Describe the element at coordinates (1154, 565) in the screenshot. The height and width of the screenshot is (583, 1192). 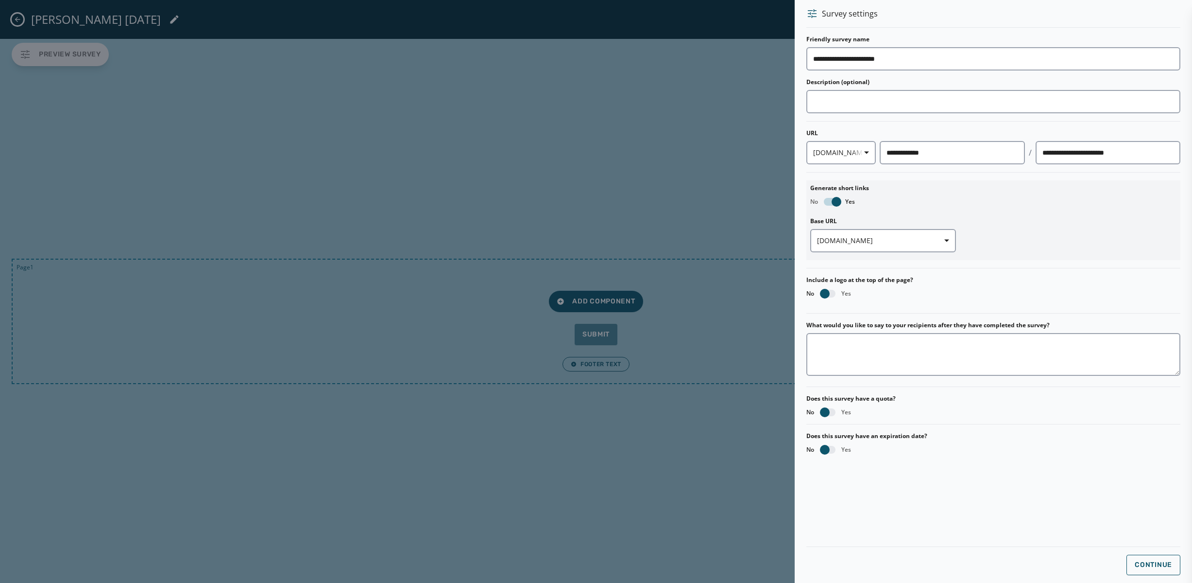
I see `button: Continue` at that location.